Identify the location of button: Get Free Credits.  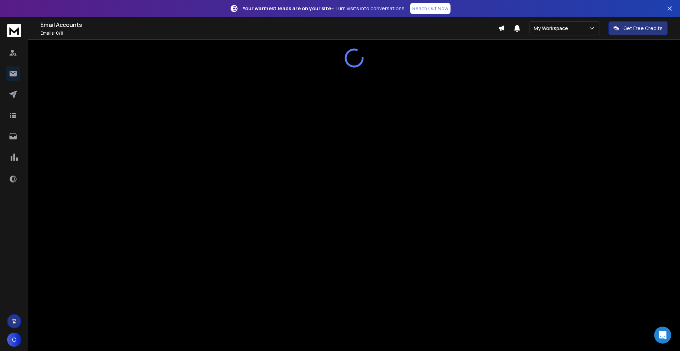
(637, 28).